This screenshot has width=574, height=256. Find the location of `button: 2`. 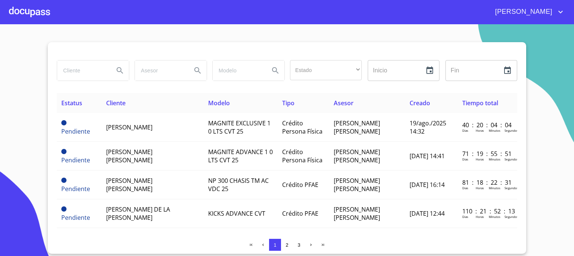

button: 2 is located at coordinates (287, 245).